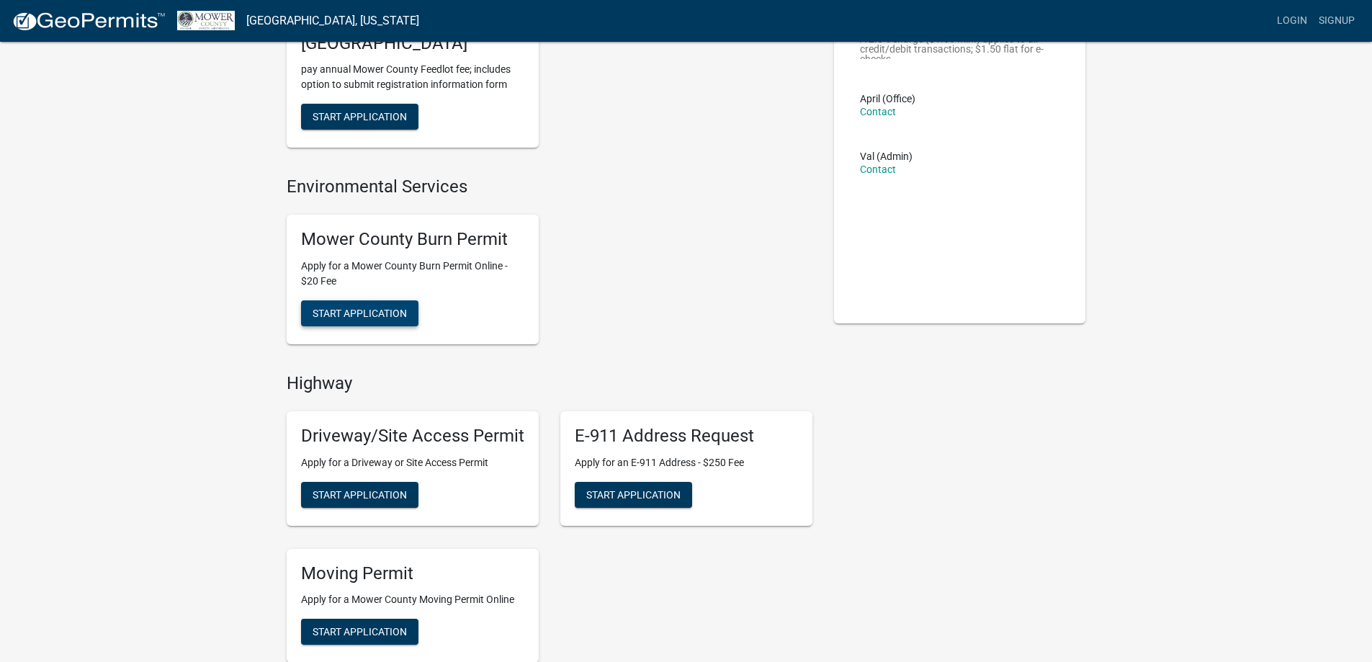  What do you see at coordinates (549, 383) in the screenshot?
I see `h4: Highway` at bounding box center [549, 383].